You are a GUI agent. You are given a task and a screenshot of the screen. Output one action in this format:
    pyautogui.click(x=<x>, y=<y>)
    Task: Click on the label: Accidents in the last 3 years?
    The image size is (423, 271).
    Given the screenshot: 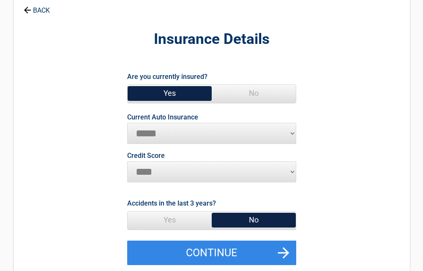 What is the action you would take?
    pyautogui.click(x=171, y=203)
    